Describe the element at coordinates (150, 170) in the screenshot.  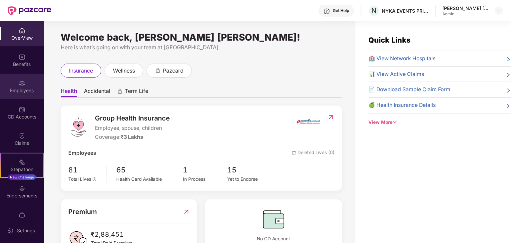
I see `span: 65` at that location.